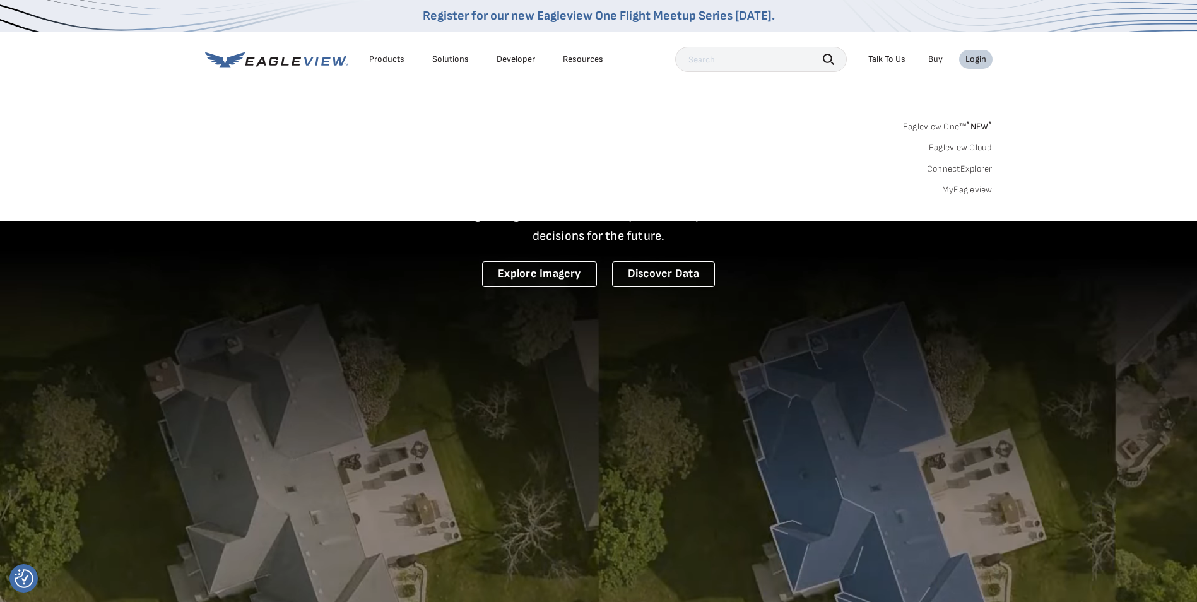 This screenshot has height=602, width=1197. Describe the element at coordinates (583, 59) in the screenshot. I see `div: Resources` at that location.